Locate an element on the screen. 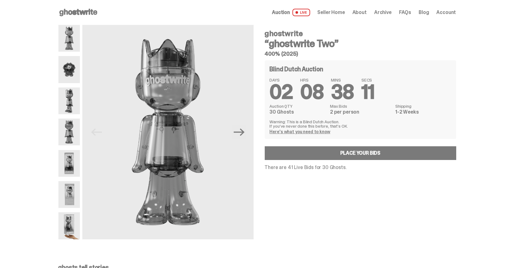 The height and width of the screenshot is (268, 519). img: ghostwrite_Two_Last.png is located at coordinates (69, 225).